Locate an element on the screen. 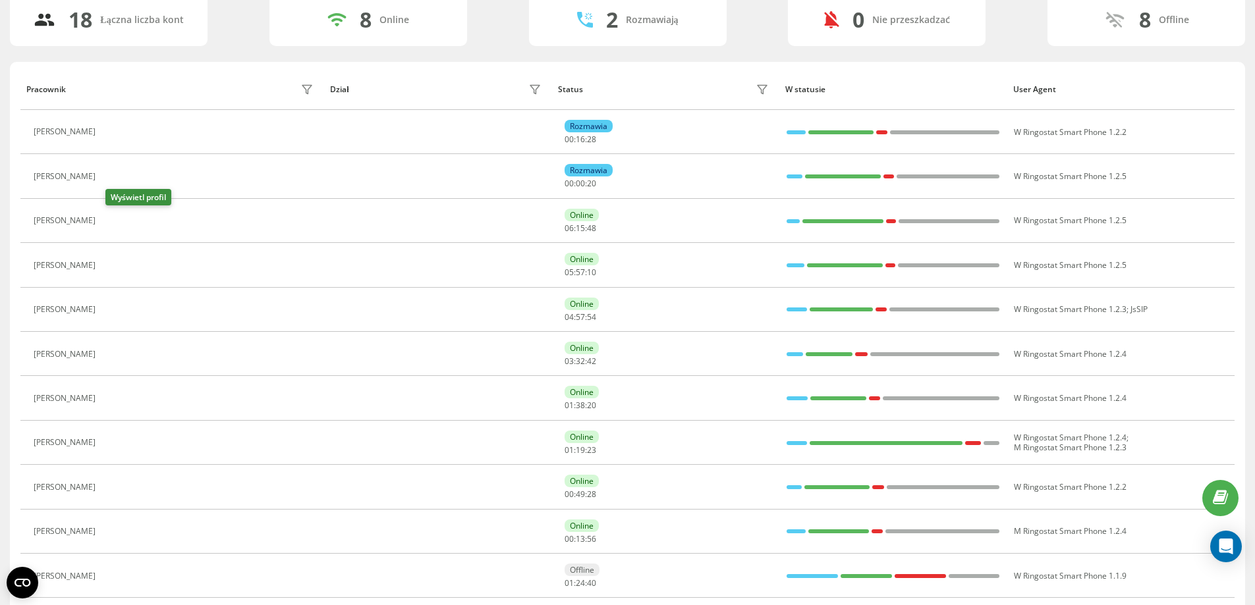 Image resolution: width=1255 pixels, height=605 pixels. div: Pracownik is located at coordinates (46, 90).